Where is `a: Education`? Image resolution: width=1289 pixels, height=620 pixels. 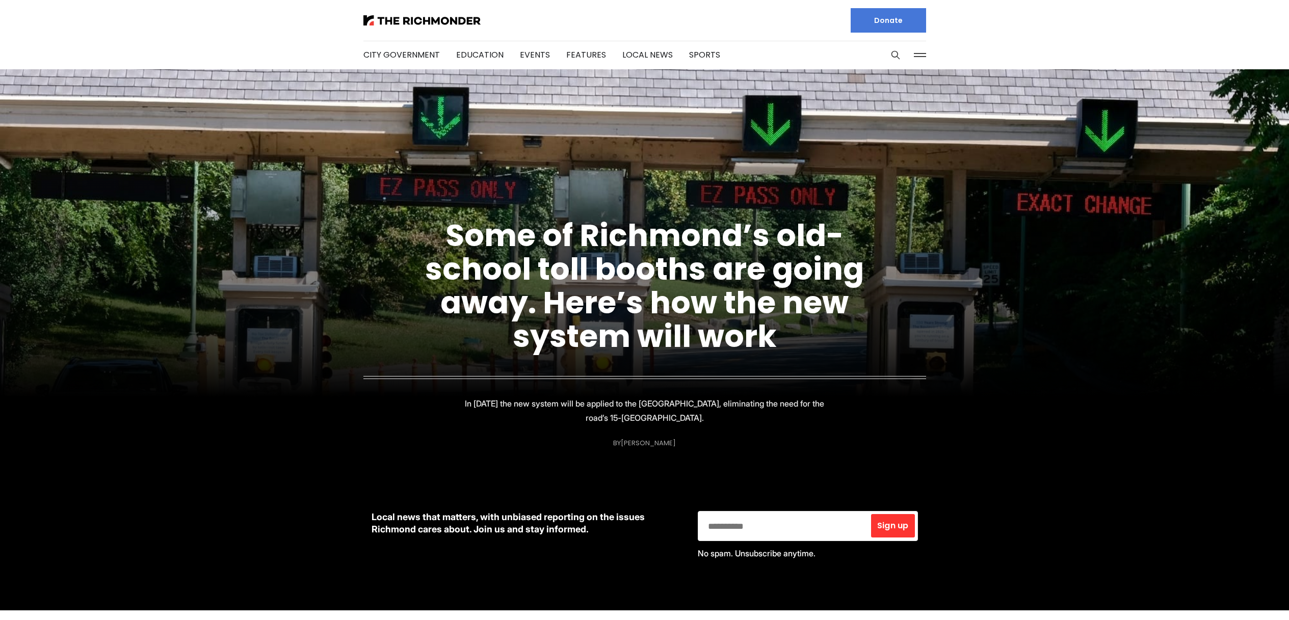
a: Education is located at coordinates (480, 55).